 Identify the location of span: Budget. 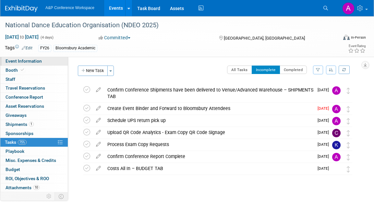
(13, 169).